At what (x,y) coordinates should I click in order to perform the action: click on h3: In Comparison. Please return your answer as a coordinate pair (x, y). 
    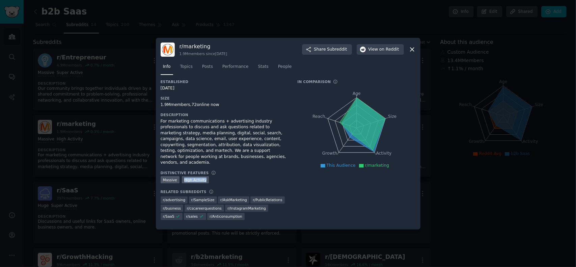
    Looking at the image, I should click on (314, 82).